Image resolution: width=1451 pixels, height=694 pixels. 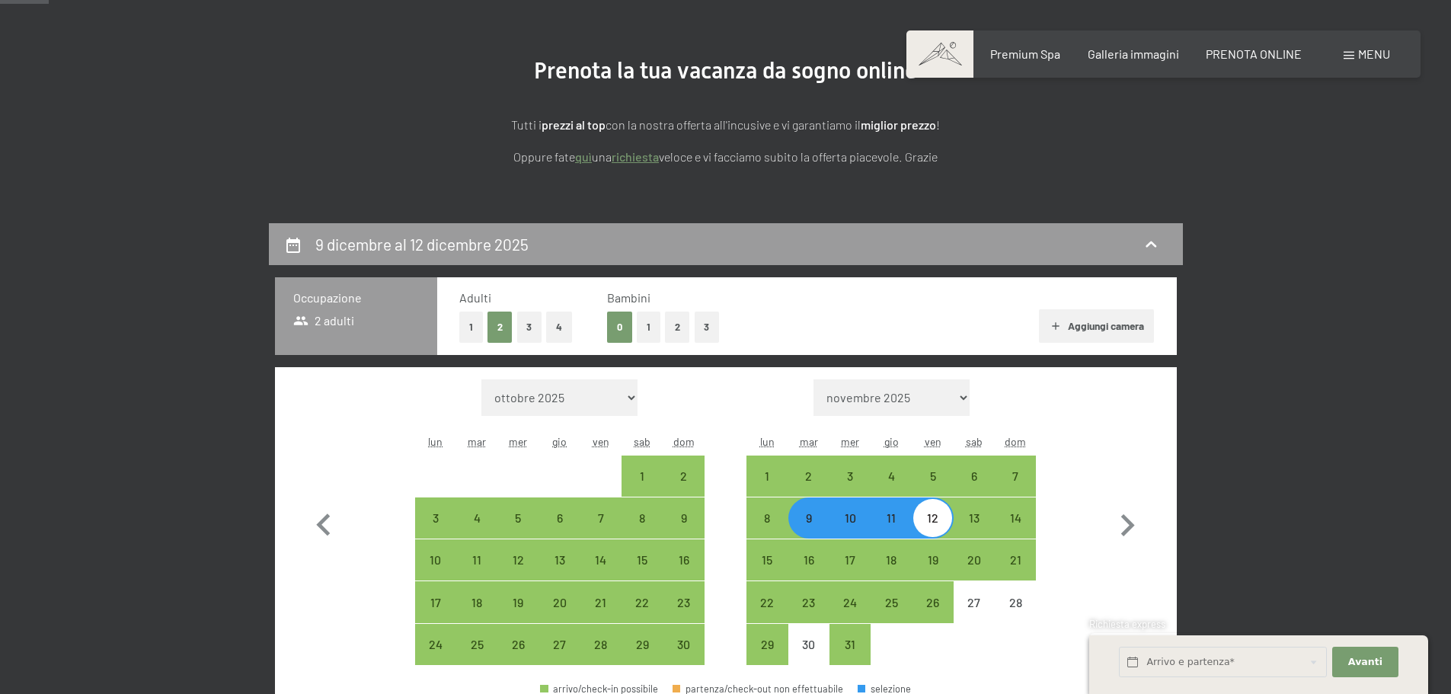 I want to click on div: Mon Nov 24 2025, so click(x=436, y=644).